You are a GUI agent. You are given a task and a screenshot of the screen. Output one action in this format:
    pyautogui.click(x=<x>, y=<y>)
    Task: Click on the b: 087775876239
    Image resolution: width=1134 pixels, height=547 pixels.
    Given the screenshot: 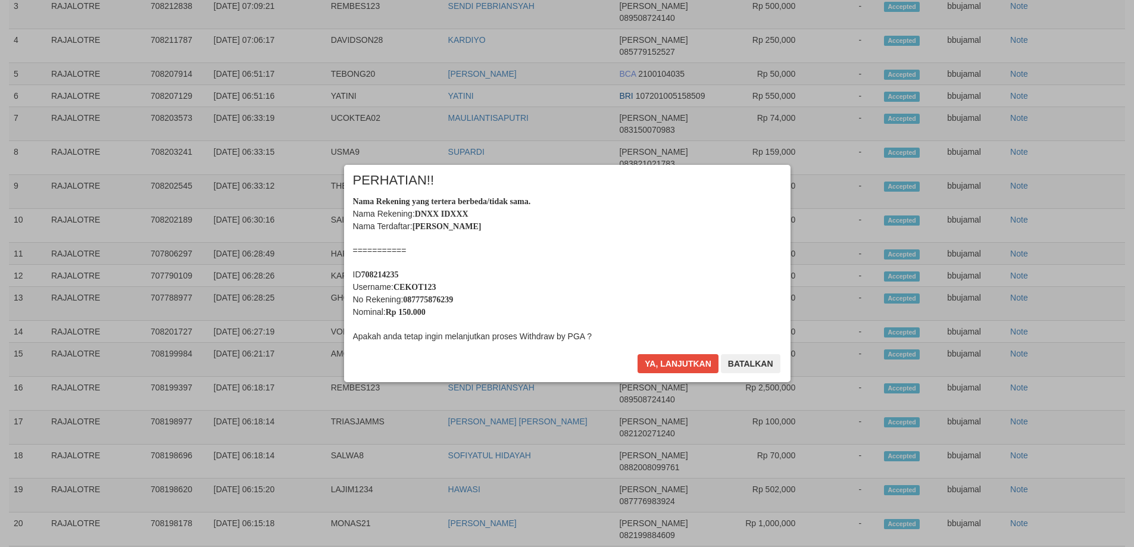 What is the action you would take?
    pyautogui.click(x=428, y=299)
    